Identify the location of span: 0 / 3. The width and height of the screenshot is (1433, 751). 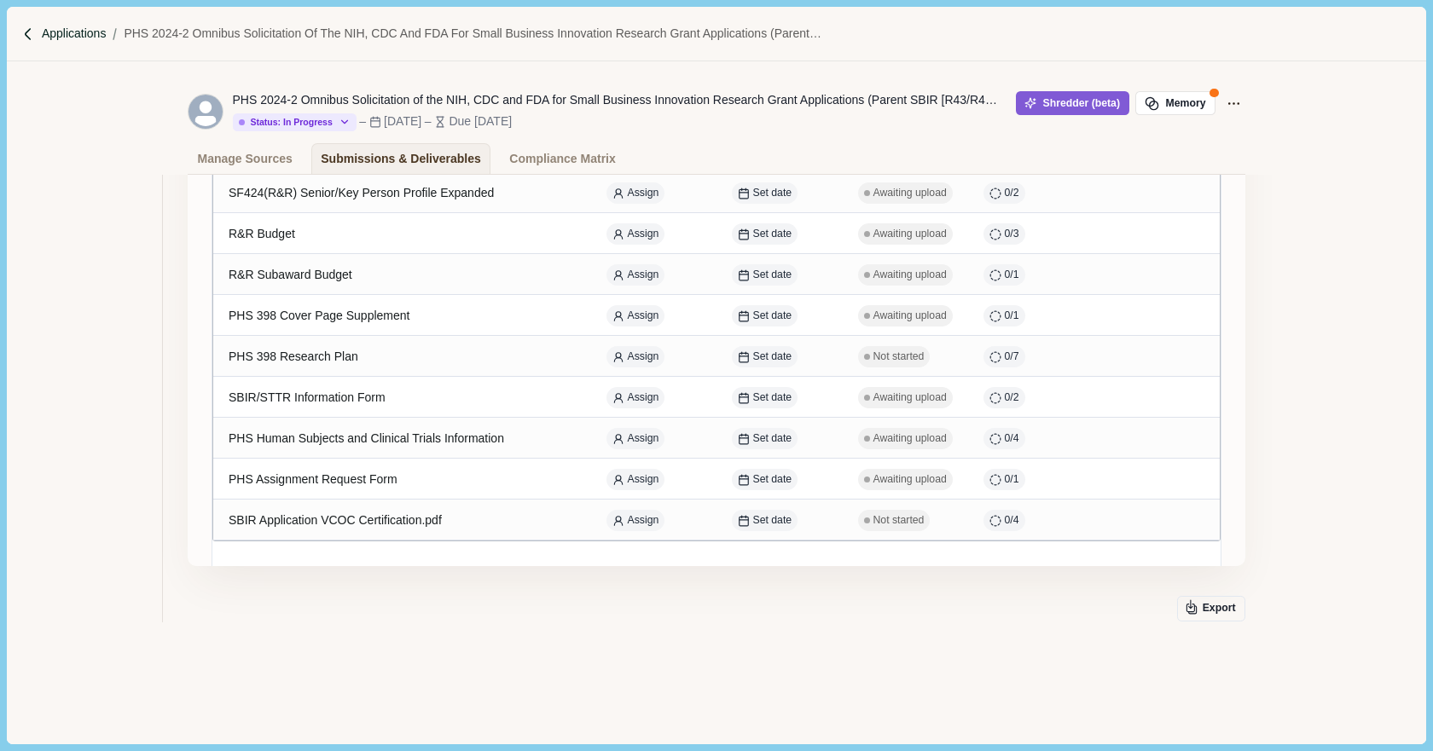
(1011, 235).